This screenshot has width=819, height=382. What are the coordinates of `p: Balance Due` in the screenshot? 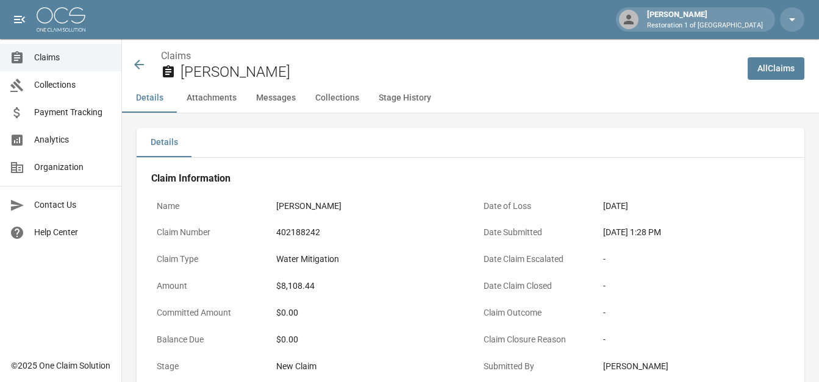 It's located at (206, 340).